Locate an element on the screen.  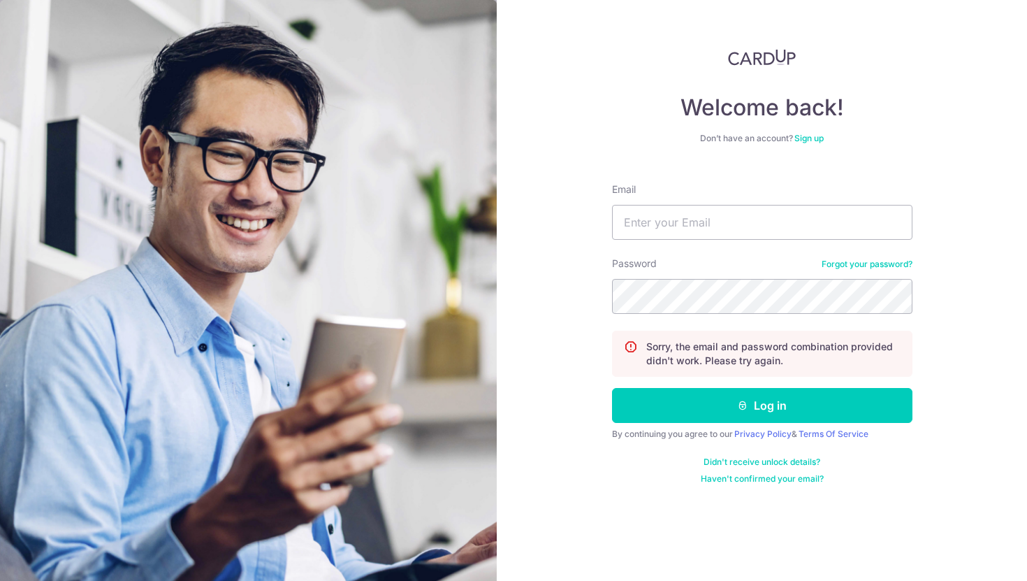
p: Sorry, the email and password combination provided didn't work. Please try again. is located at coordinates (774, 354).